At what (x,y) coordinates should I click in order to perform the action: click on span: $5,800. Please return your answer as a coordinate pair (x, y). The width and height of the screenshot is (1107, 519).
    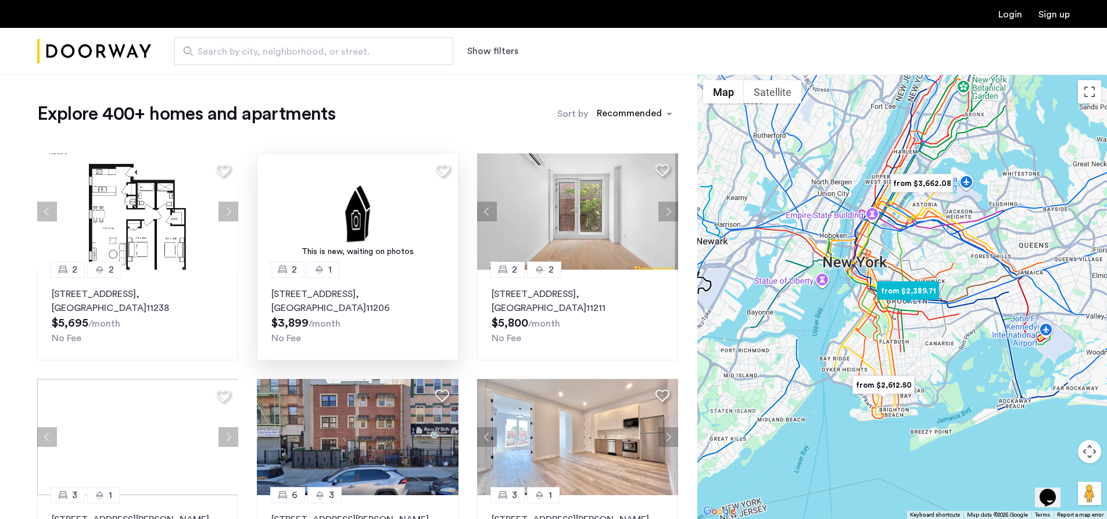
    Looking at the image, I should click on (510, 323).